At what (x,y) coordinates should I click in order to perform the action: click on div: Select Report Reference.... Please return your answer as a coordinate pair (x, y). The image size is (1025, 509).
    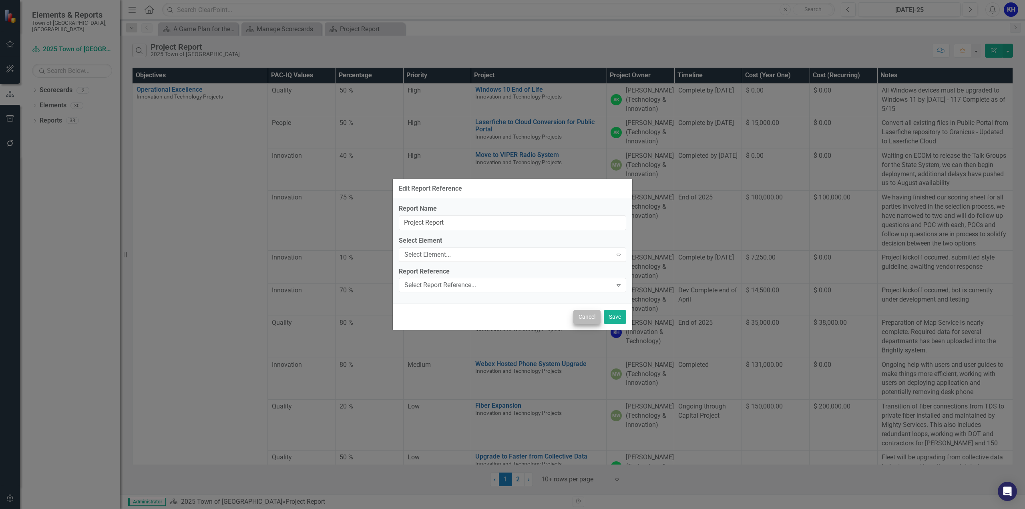
    Looking at the image, I should click on (508, 285).